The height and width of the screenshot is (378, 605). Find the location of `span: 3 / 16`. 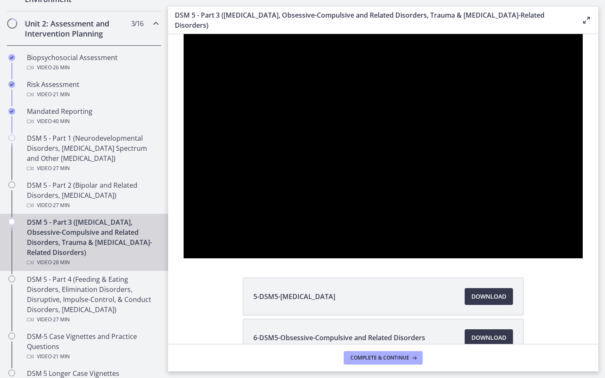

span: 3 / 16 is located at coordinates (137, 24).